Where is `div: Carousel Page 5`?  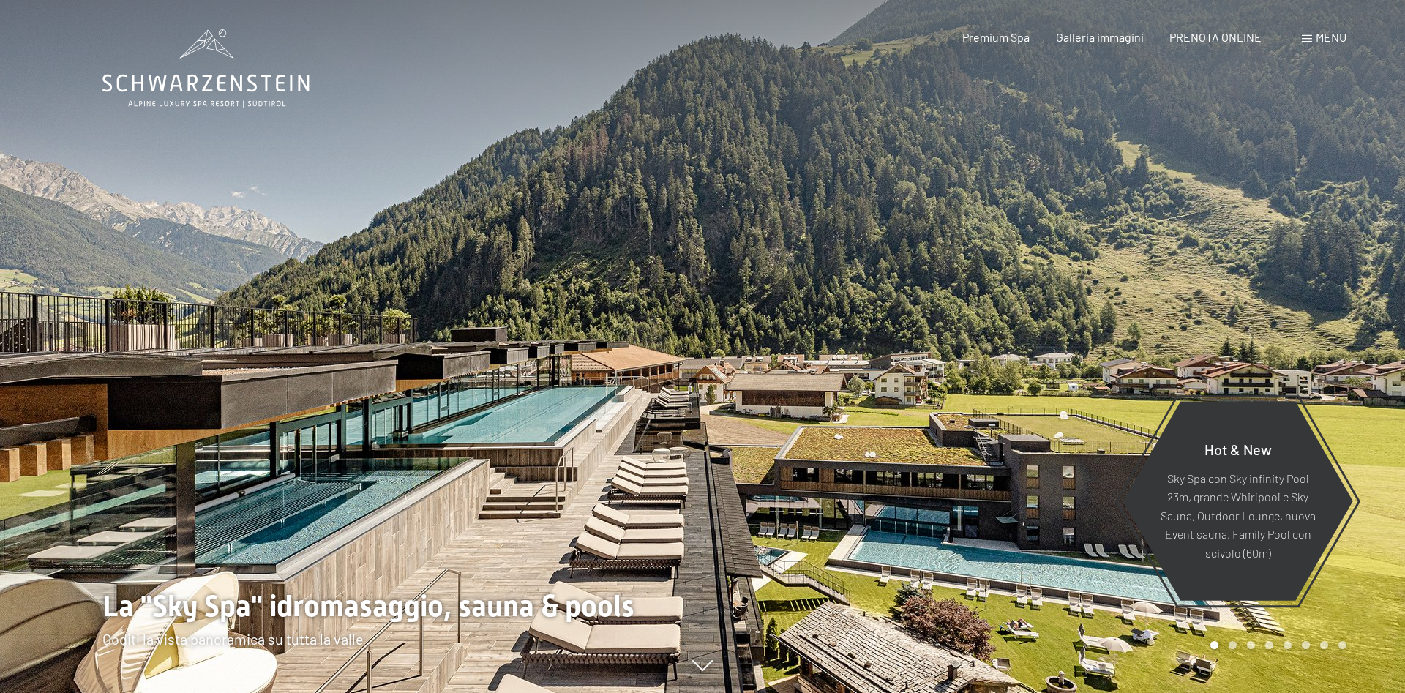
div: Carousel Page 5 is located at coordinates (1287, 645).